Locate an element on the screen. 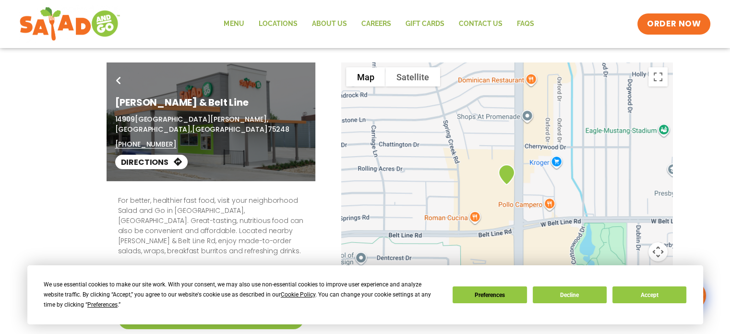  a: Careers is located at coordinates (376, 24).